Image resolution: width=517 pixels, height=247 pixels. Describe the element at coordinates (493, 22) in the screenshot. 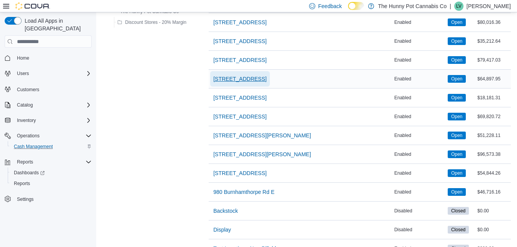

I see `div: $80,016.36` at that location.